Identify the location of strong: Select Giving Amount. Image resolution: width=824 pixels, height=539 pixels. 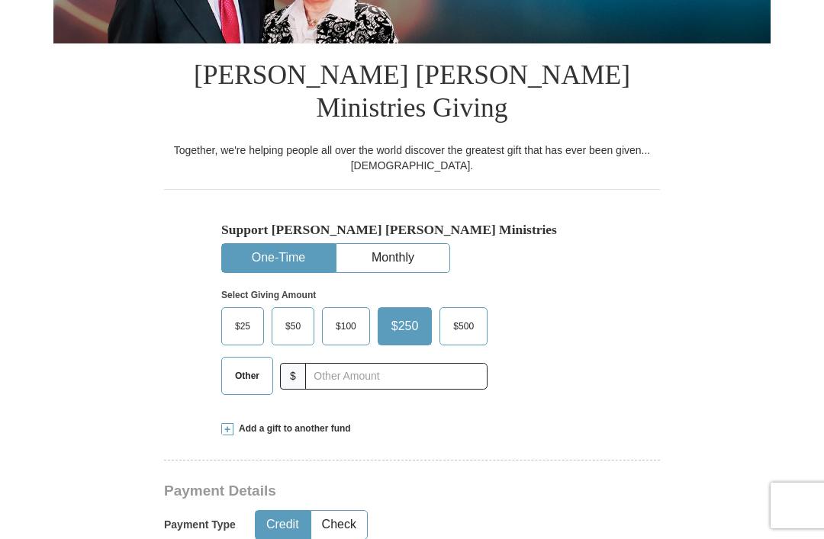
(269, 295).